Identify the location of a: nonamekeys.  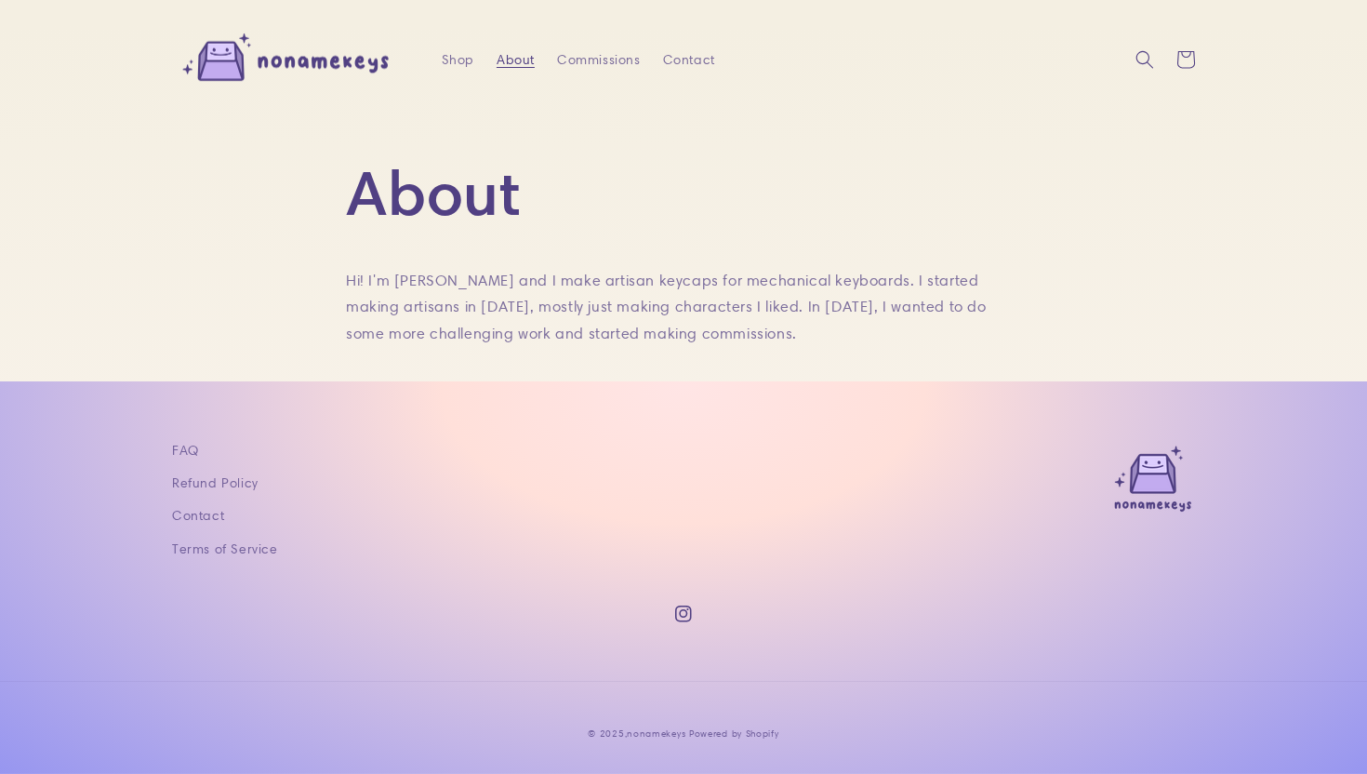
(656, 733).